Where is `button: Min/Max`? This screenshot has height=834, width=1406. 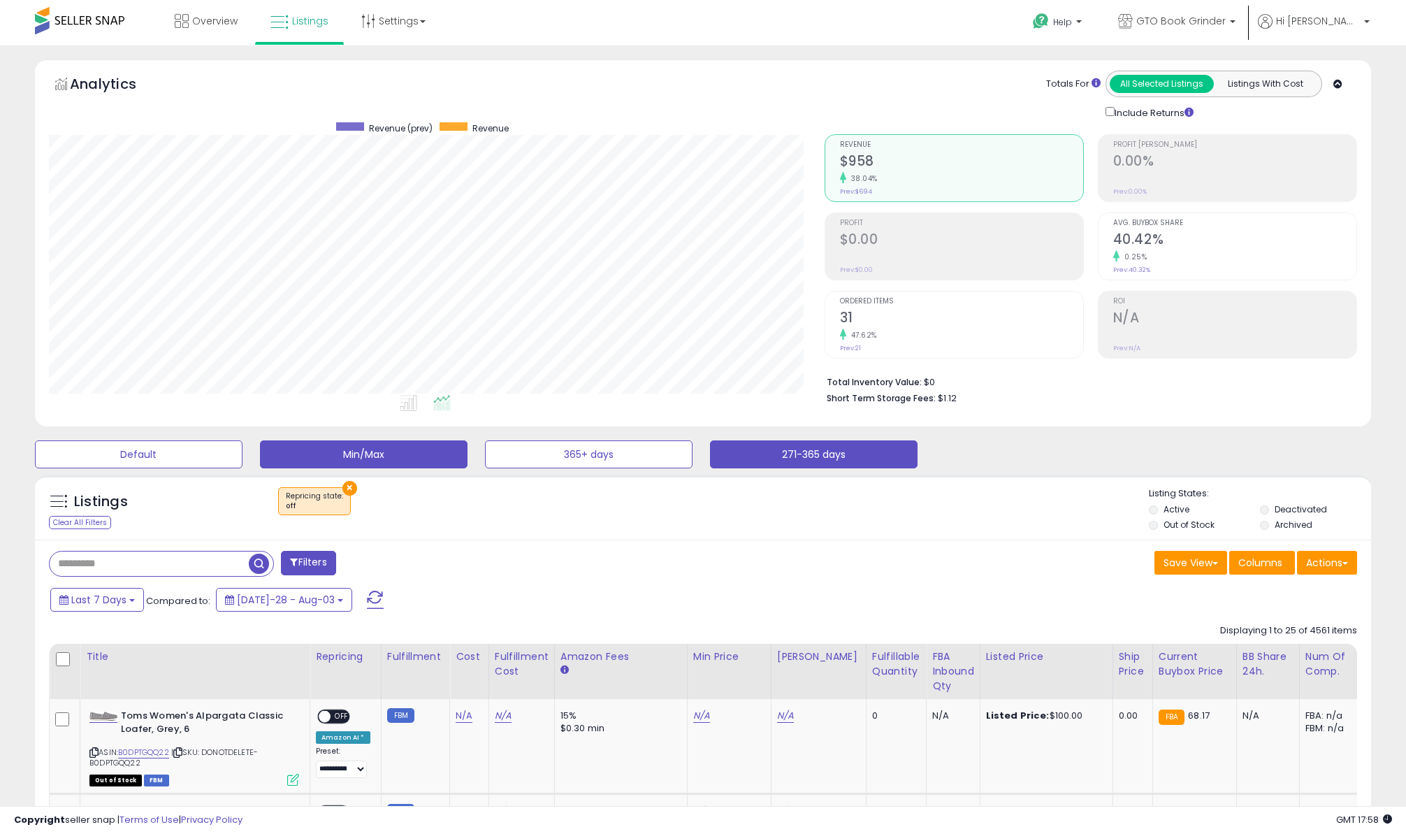
button: Min/Max is located at coordinates (363, 454).